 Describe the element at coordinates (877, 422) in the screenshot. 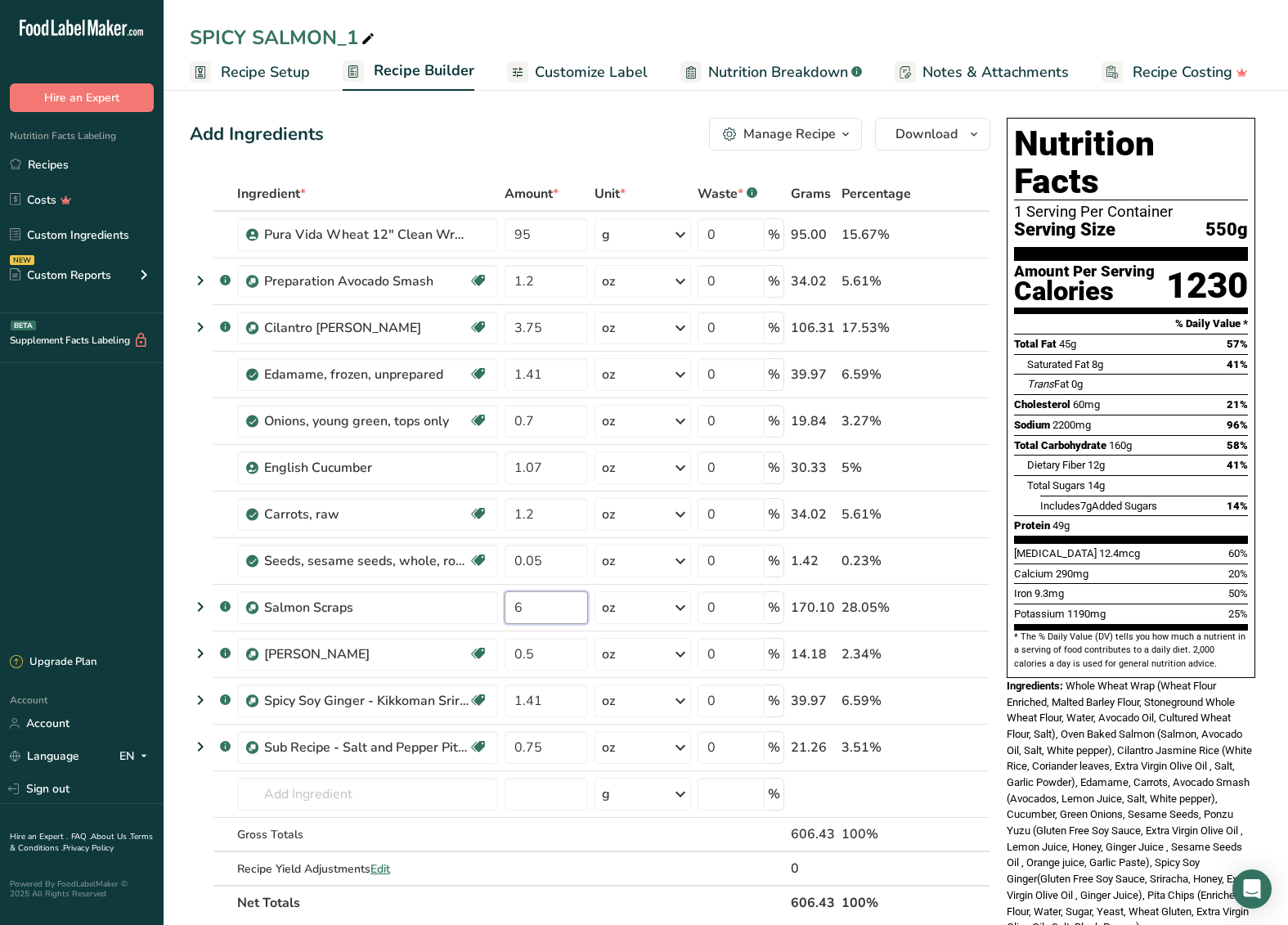

I see `div: 3.27%` at that location.